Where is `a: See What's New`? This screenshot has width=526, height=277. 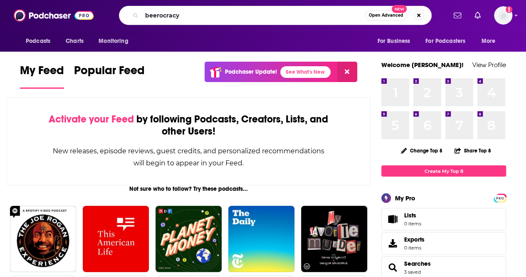
a: See What's New is located at coordinates (305, 72).